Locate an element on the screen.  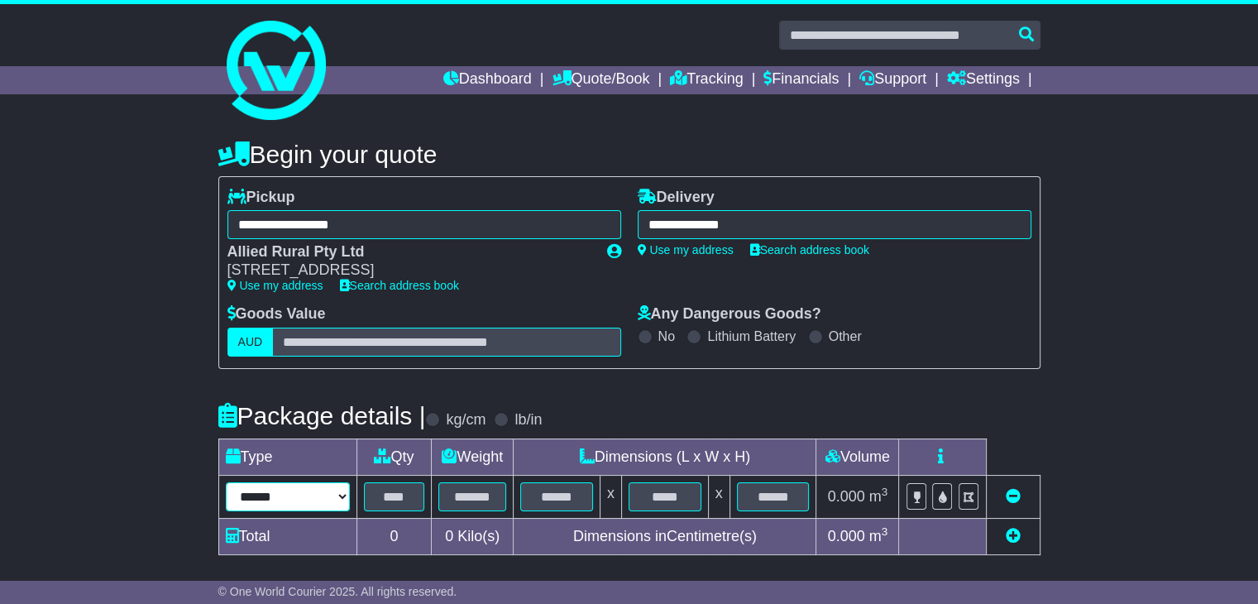
td: Dimensions (L x W x H) is located at coordinates (665, 456).